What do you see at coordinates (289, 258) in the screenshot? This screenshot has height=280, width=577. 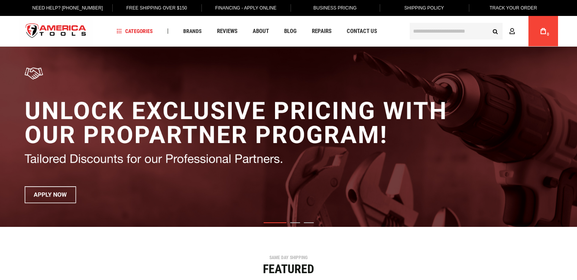 I see `div: SAME DAY SHIPPING` at bounding box center [289, 258].